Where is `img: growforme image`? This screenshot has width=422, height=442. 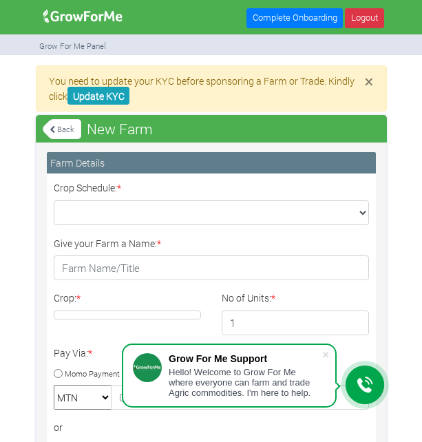
img: growforme image is located at coordinates (83, 17).